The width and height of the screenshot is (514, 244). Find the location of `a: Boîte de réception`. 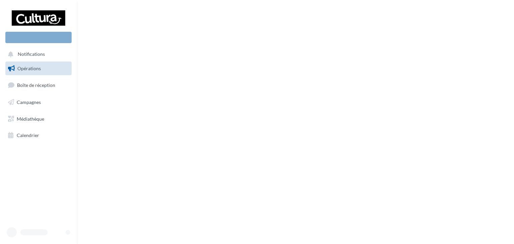

a: Boîte de réception is located at coordinates (38, 85).